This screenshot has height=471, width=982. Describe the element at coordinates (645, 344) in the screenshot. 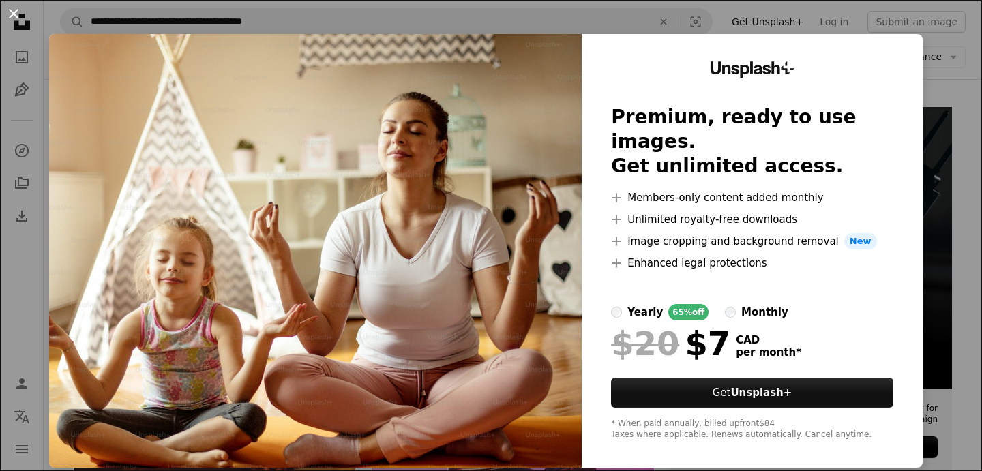

I see `span: $20` at that location.